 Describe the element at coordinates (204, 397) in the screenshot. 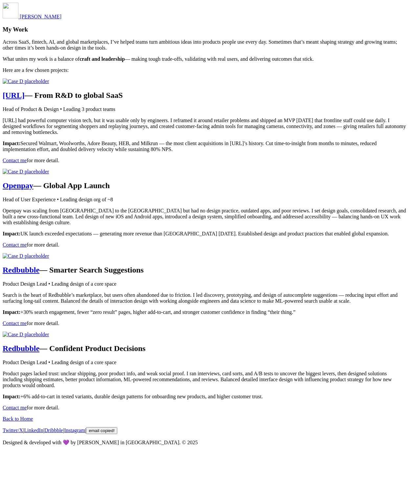

I see `p: +6% add-to-cart in tested variants, durable design patterns for onboarding new products, and high...` at that location.